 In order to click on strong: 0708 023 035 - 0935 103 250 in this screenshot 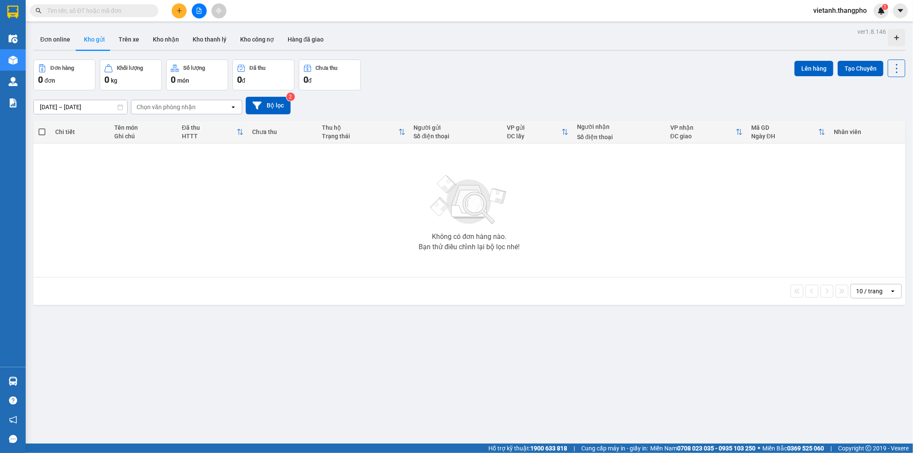, I will do `click(716, 448)`.